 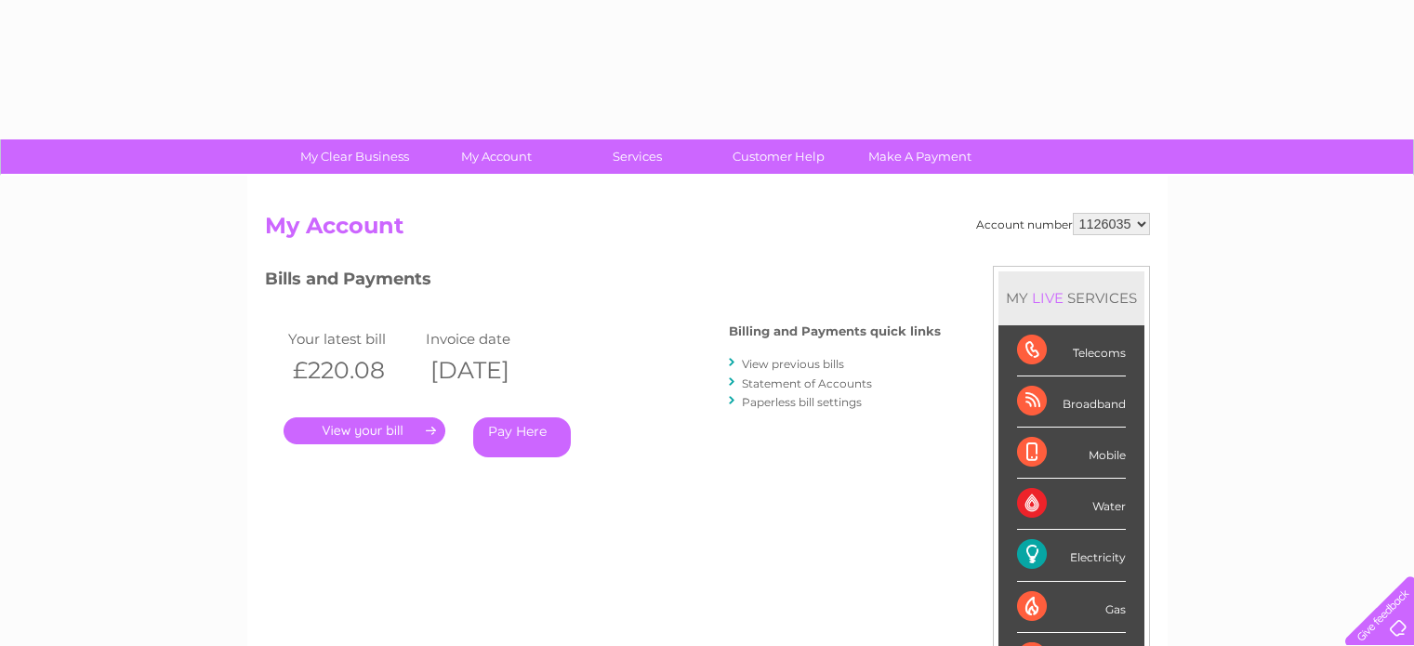 What do you see at coordinates (637, 156) in the screenshot?
I see `a: Services` at bounding box center [637, 156].